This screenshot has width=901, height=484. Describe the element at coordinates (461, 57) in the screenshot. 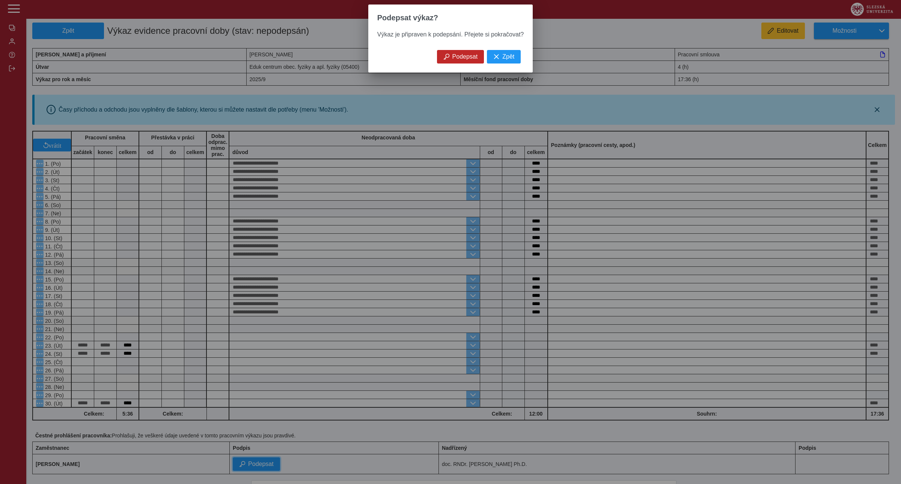

I see `button: Podepsat` at that location.